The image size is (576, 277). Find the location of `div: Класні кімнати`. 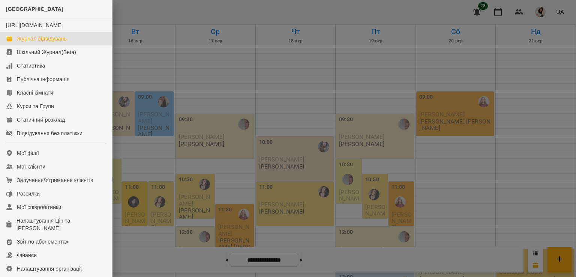

div: Класні кімнати is located at coordinates (35, 93).